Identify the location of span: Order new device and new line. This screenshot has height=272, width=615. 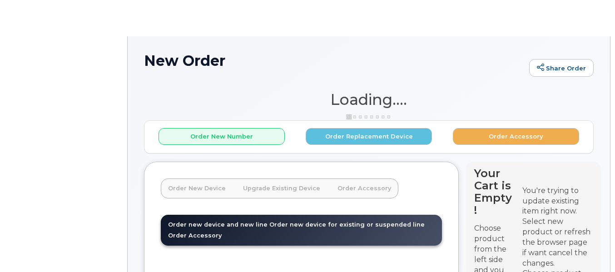
(218, 224).